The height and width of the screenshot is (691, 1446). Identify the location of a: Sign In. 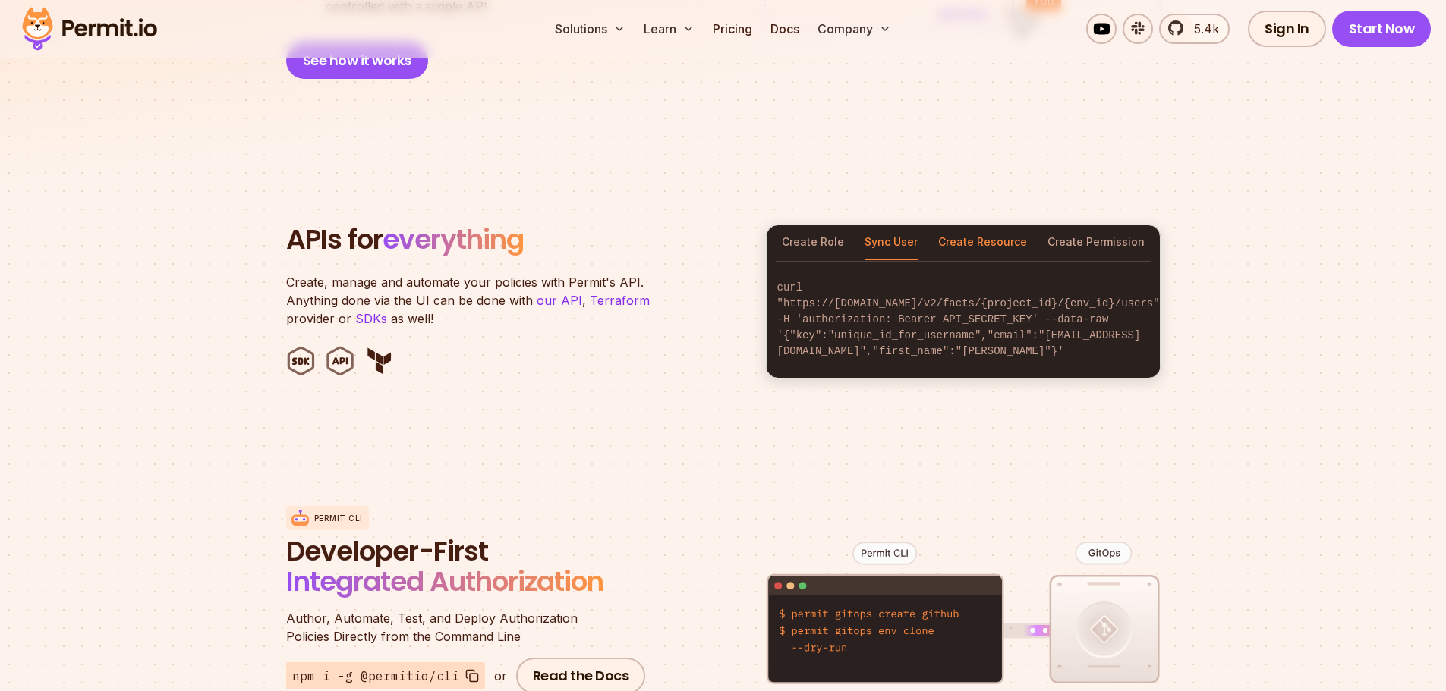
(1286, 29).